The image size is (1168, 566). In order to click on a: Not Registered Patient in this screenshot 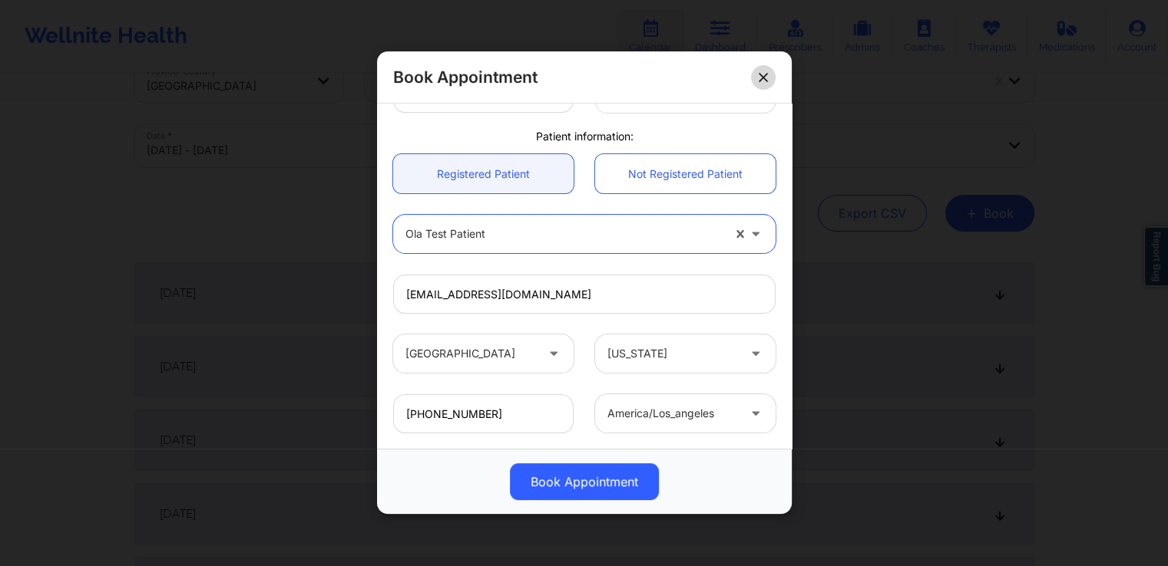, I will do `click(685, 174)`.